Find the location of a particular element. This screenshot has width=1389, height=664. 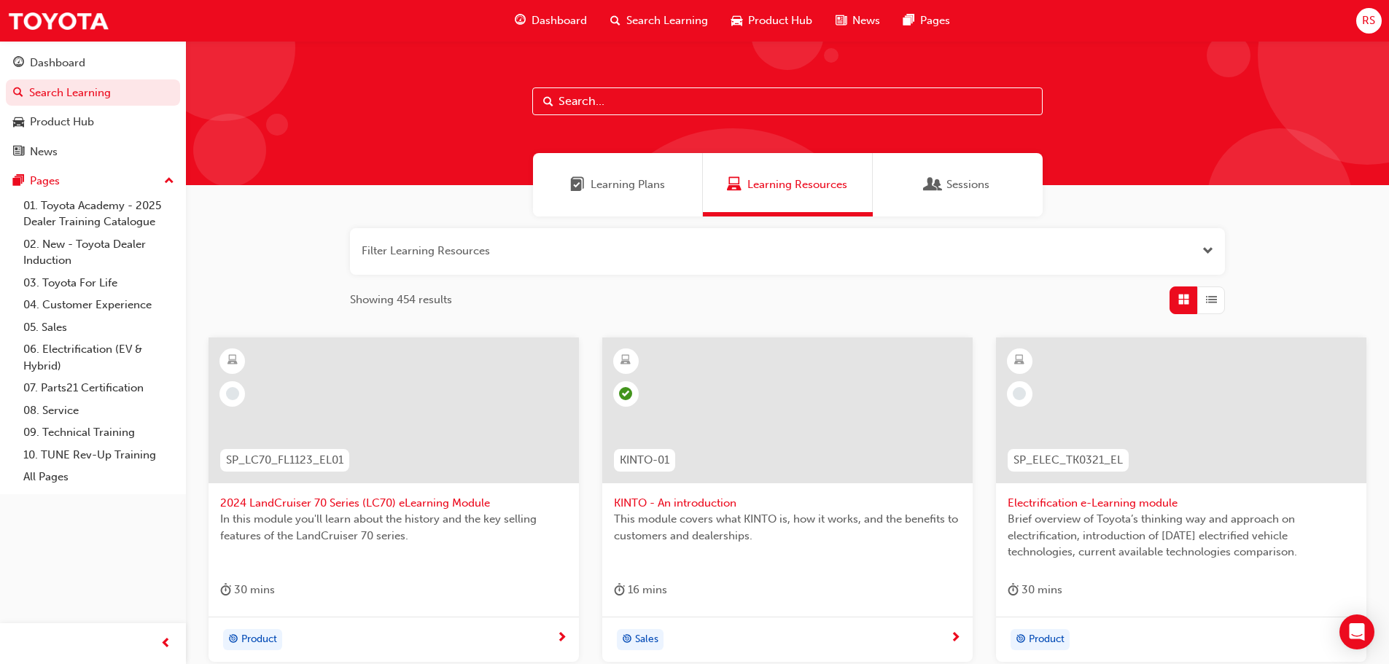

a: Product Hub is located at coordinates (93, 122).